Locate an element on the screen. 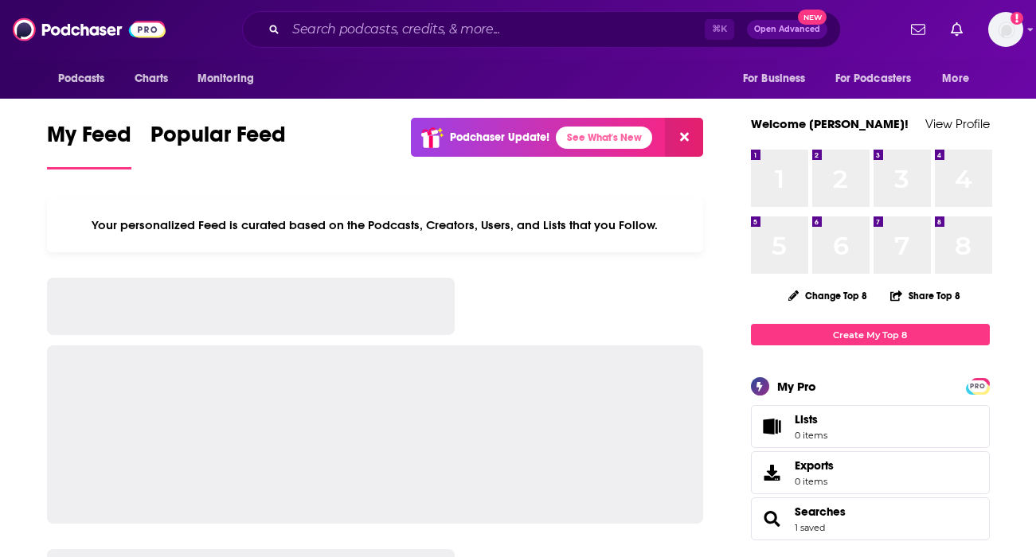 This screenshot has height=557, width=1036. button: Change Top 8 is located at coordinates (828, 295).